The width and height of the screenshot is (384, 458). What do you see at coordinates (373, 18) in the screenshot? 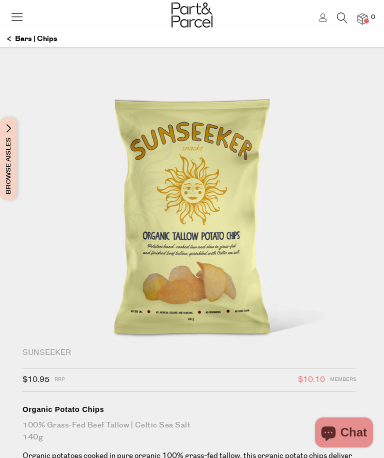
I see `span: 0` at bounding box center [373, 18].